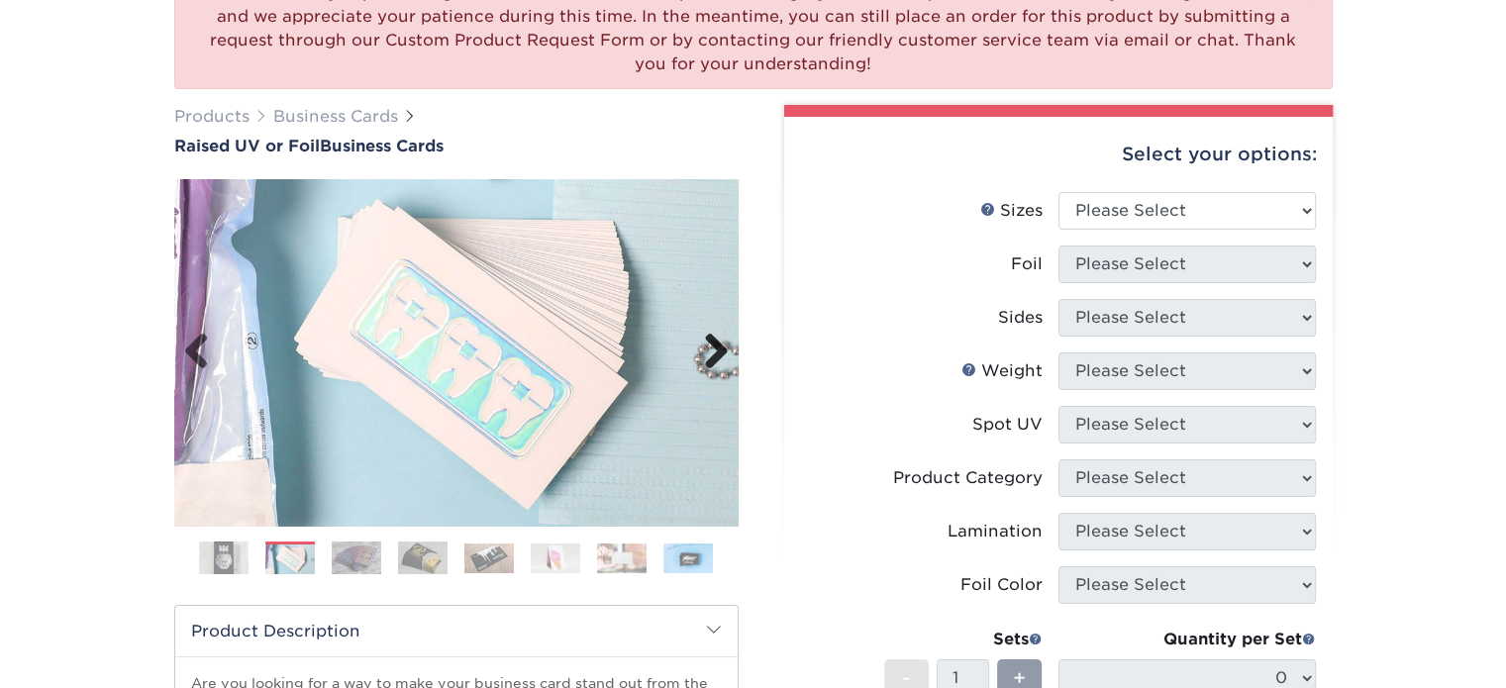 The height and width of the screenshot is (688, 1506). Describe the element at coordinates (456, 146) in the screenshot. I see `a: Raised UV or FoilBusiness Cards` at that location.